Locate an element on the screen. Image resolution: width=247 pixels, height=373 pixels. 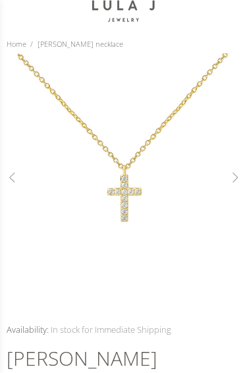
span: In stock for Immediate Shipping is located at coordinates (111, 330).